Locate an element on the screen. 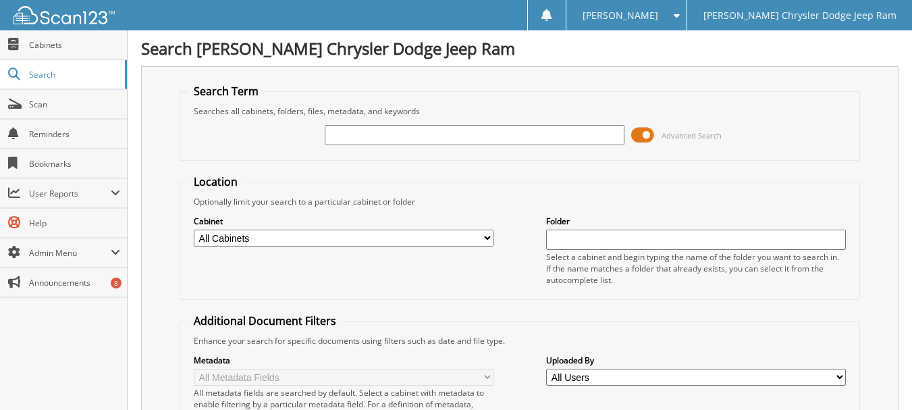  div: Searches all cabinets, folders, files, metadata, and keywords is located at coordinates (520, 111).